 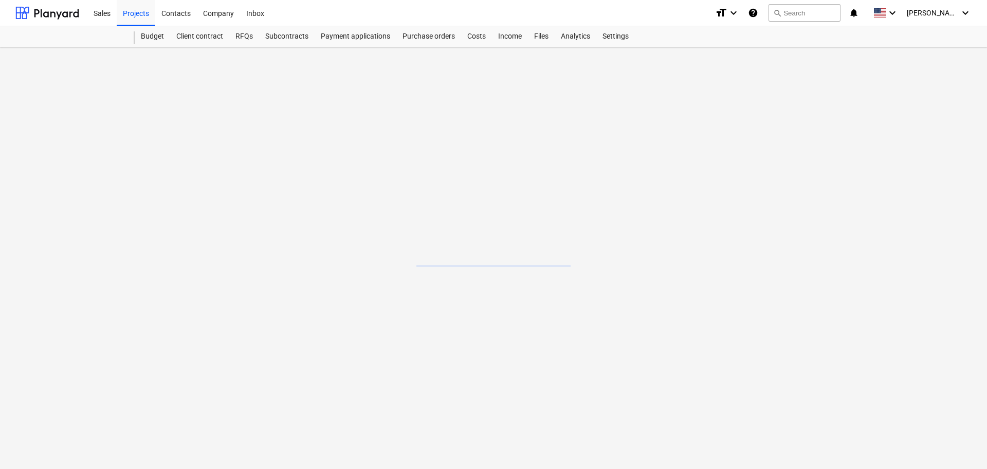 I want to click on div: Settings, so click(x=616, y=37).